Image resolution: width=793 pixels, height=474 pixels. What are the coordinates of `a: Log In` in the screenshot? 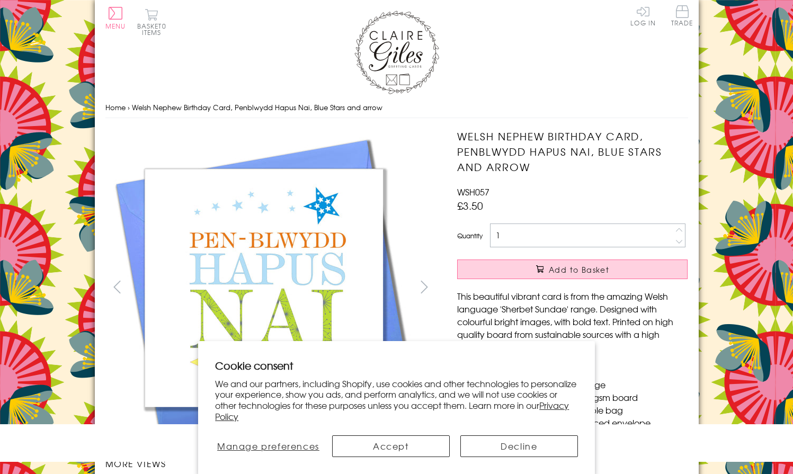 It's located at (643, 15).